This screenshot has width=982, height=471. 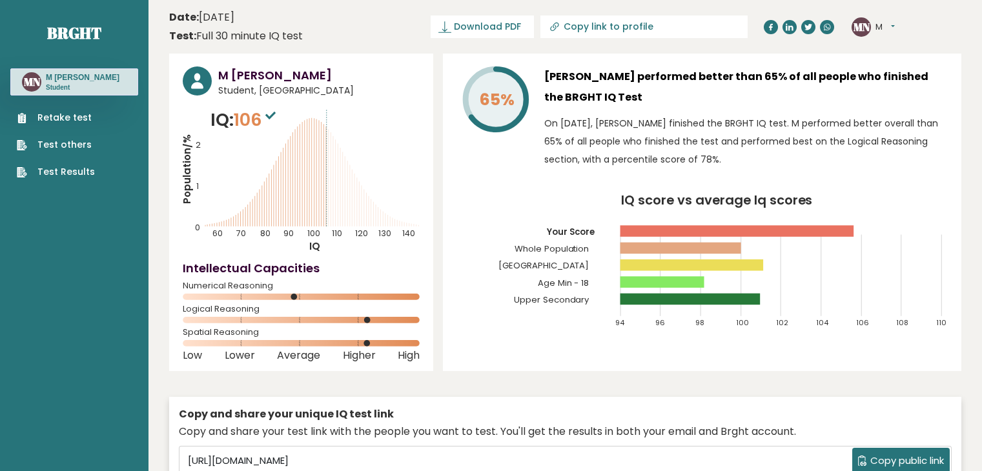 What do you see at coordinates (482, 26) in the screenshot?
I see `a: Download PDF` at bounding box center [482, 26].